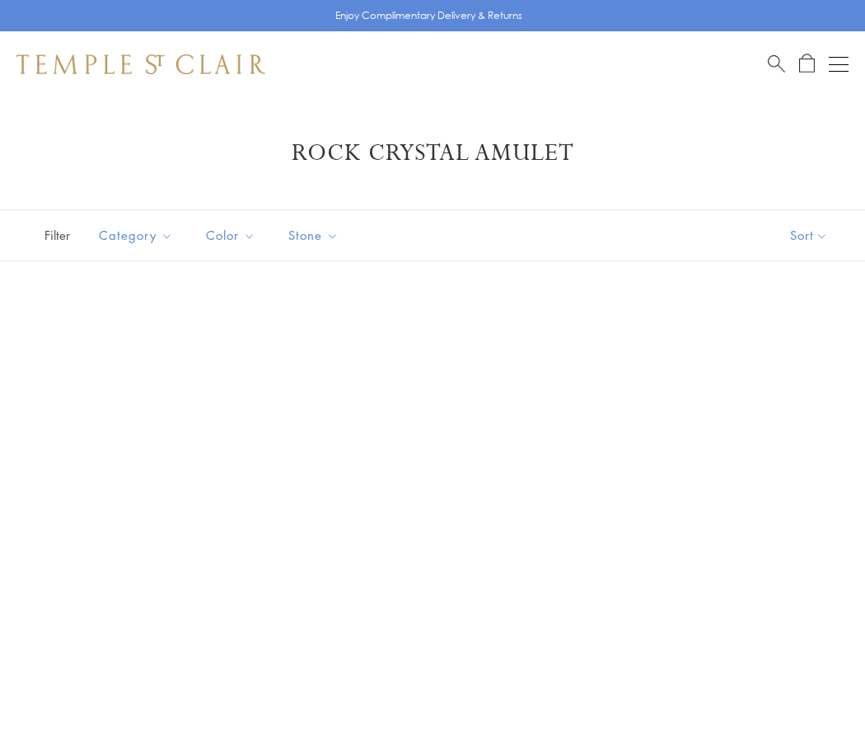 The height and width of the screenshot is (732, 865). I want to click on a: Search, so click(776, 63).